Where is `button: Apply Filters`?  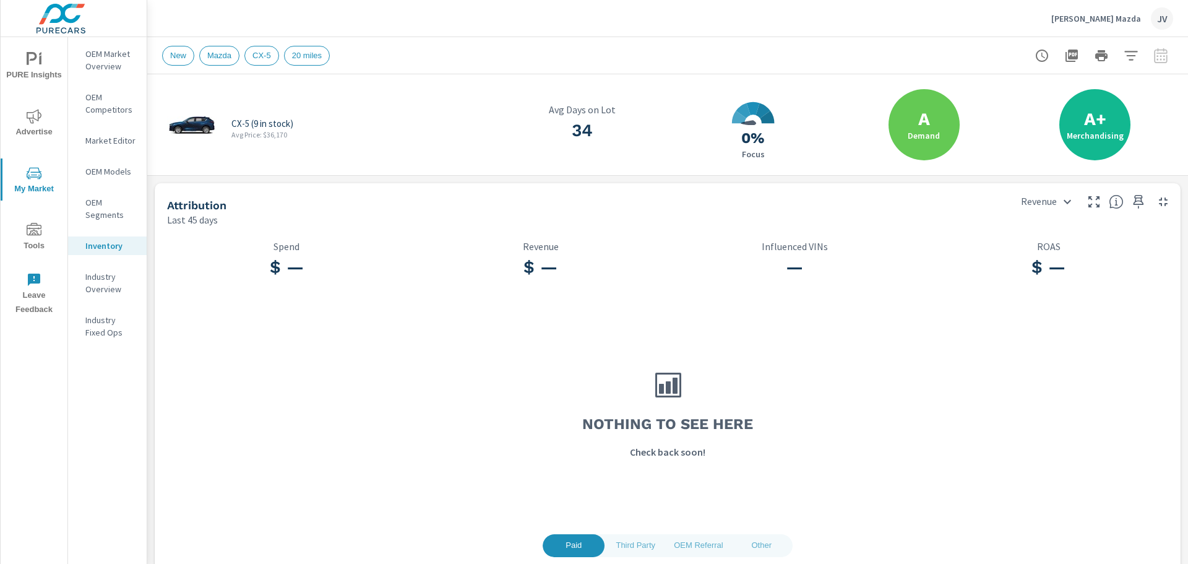 button: Apply Filters is located at coordinates (1131, 56).